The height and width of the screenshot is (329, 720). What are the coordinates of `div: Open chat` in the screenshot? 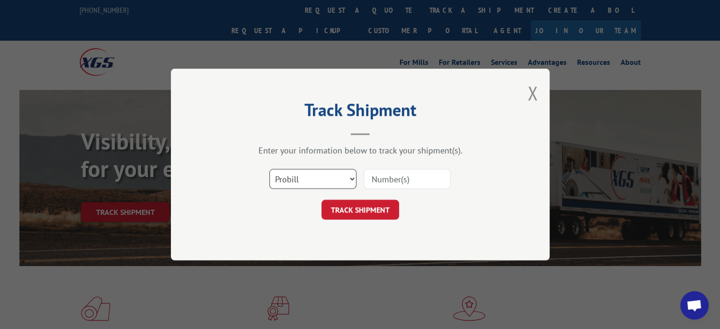 It's located at (694, 305).